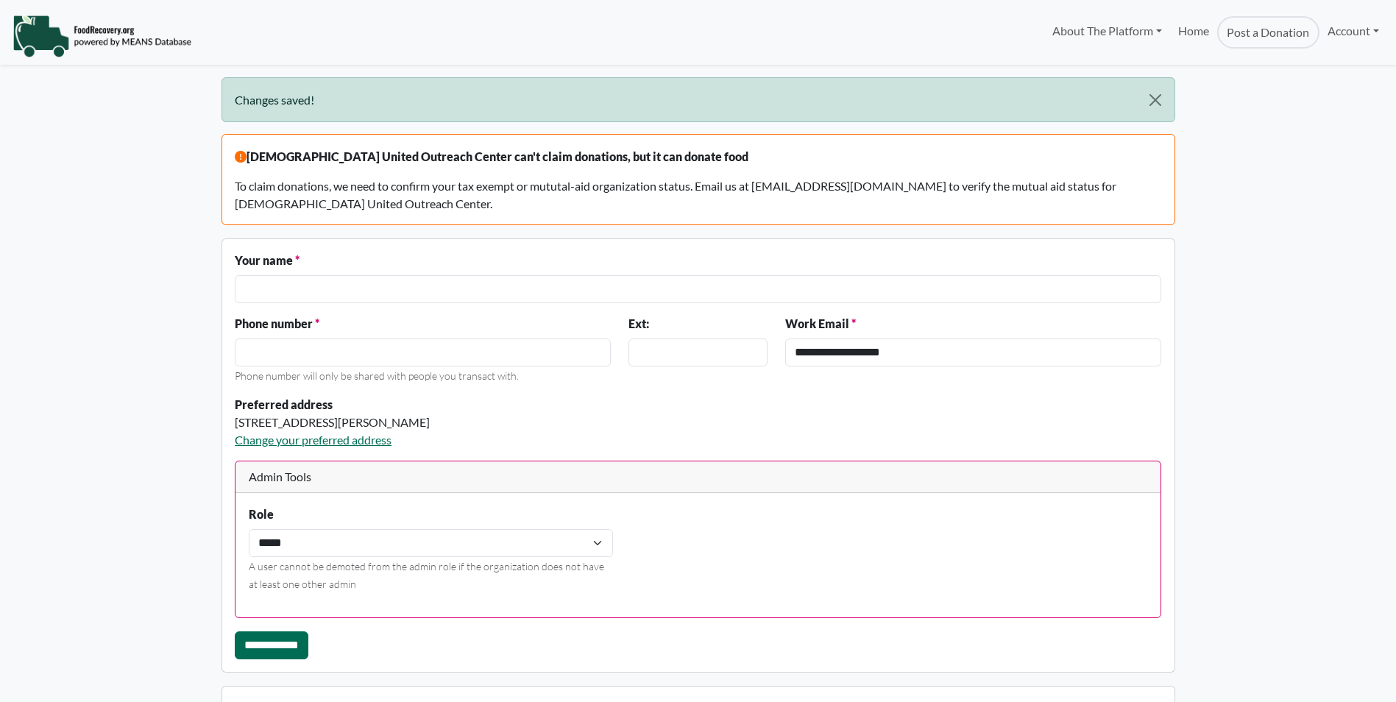 The height and width of the screenshot is (702, 1396). I want to click on div: Changes saved!, so click(698, 99).